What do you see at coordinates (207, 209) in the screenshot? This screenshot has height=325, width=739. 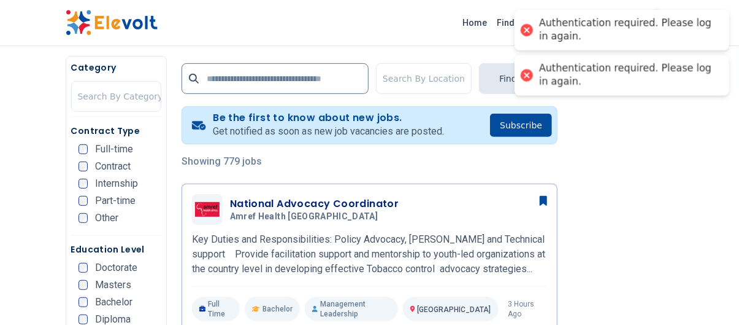 I see `img: Amref Health Africa` at bounding box center [207, 209].